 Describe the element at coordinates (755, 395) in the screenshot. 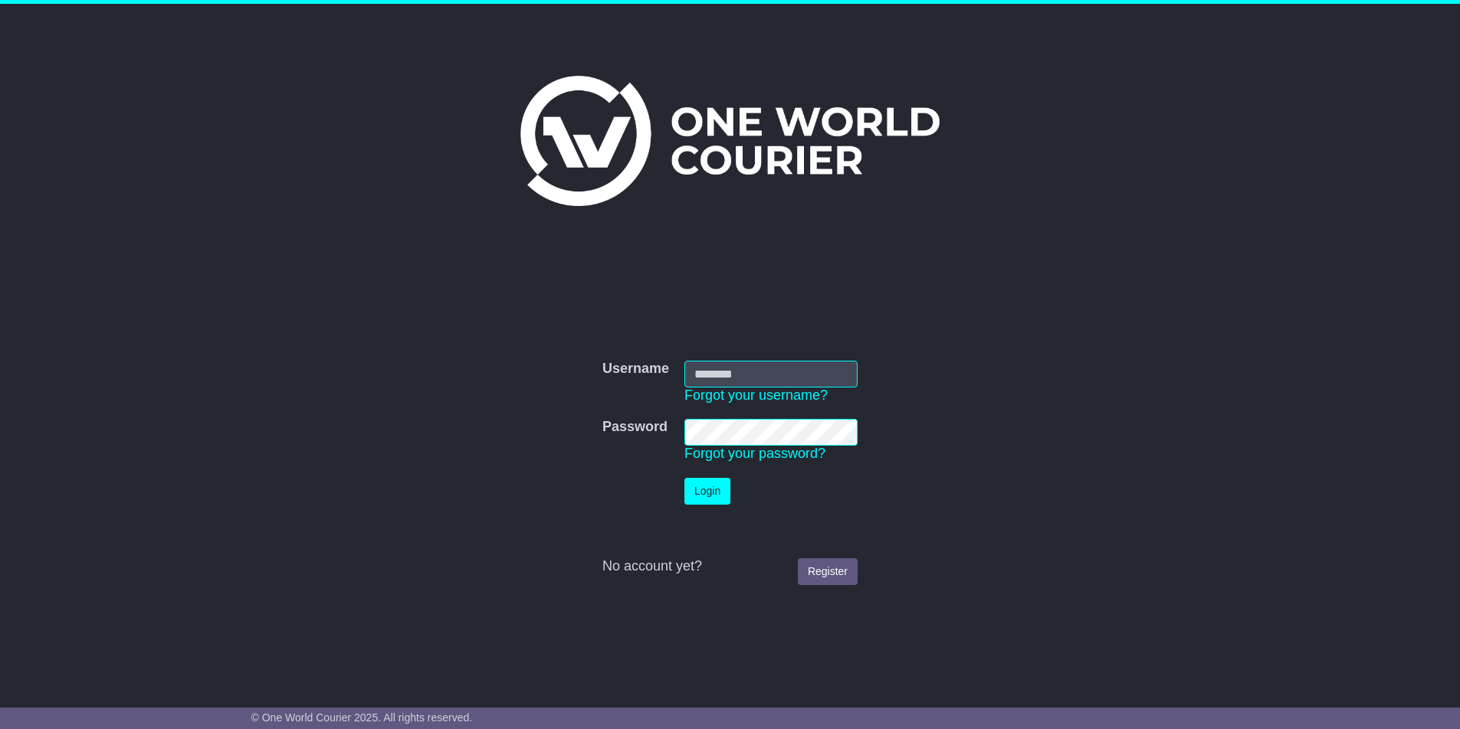

I see `a: Forgot your username?` at that location.